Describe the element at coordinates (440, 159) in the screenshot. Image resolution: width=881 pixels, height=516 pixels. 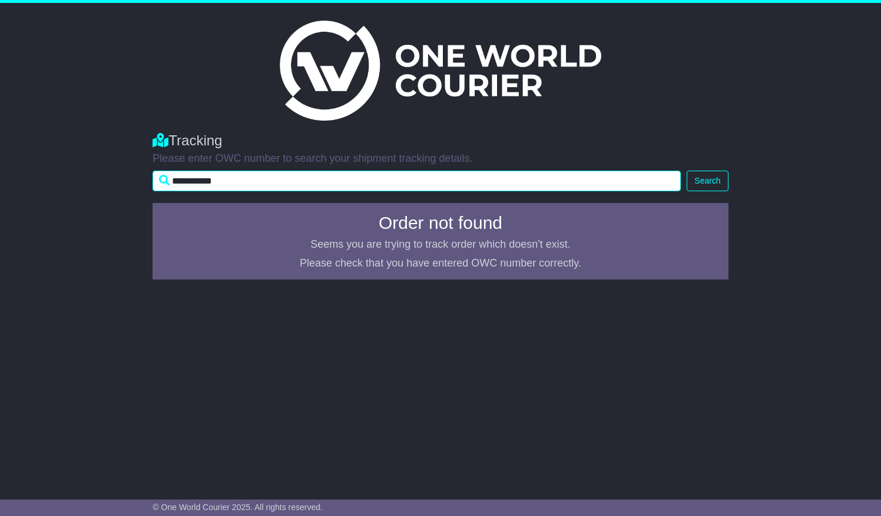
I see `p: Please enter OWC number to search your shipment tracking details.` at that location.